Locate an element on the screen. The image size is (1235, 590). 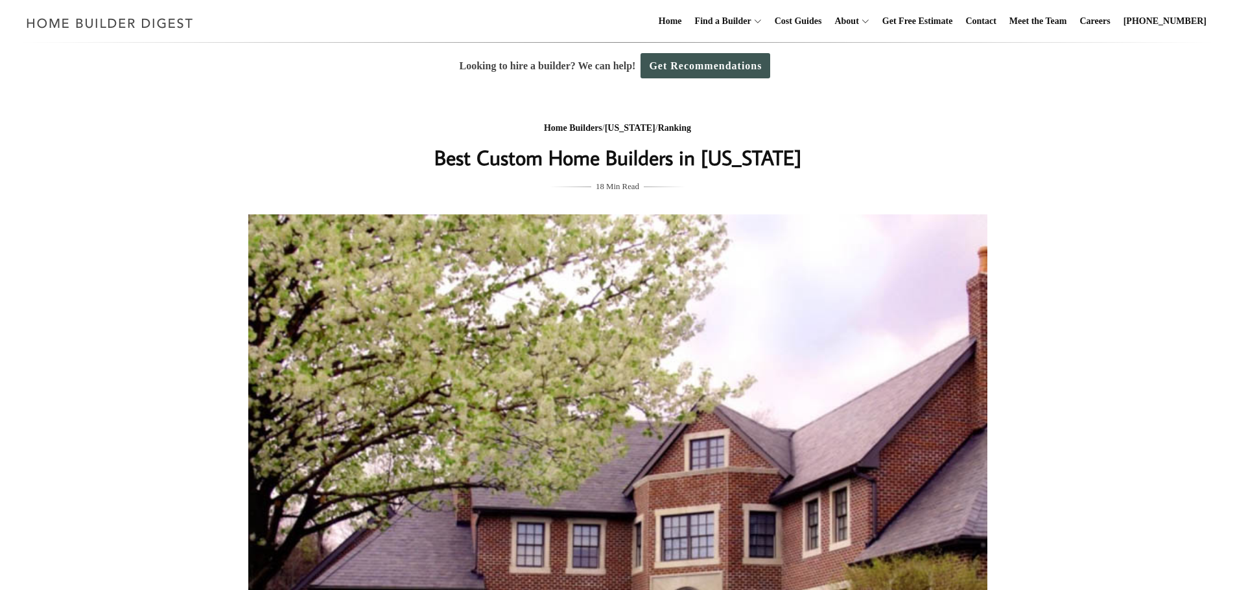
a: Ranking is located at coordinates (674, 128).